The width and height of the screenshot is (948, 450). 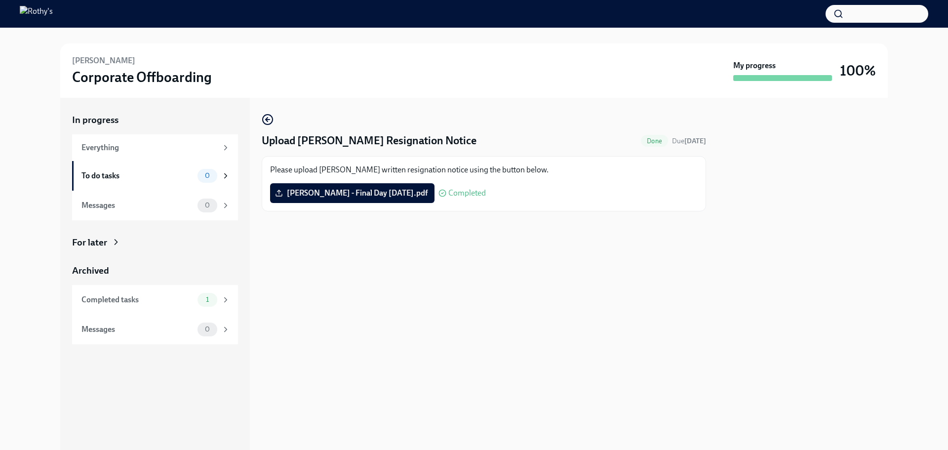 I want to click on div: Archived, so click(x=155, y=271).